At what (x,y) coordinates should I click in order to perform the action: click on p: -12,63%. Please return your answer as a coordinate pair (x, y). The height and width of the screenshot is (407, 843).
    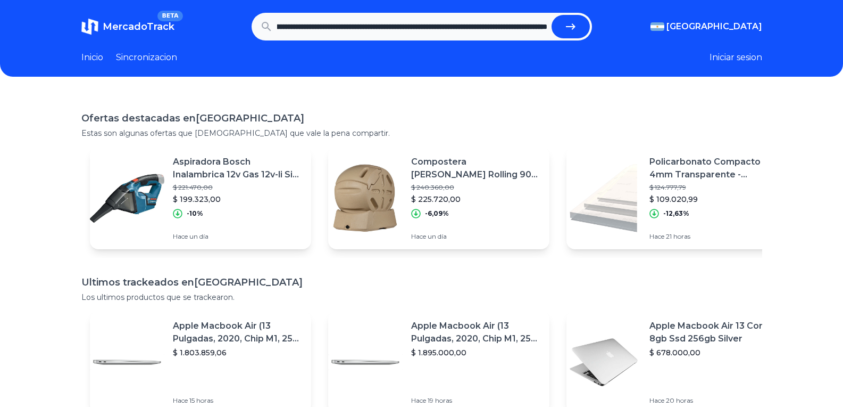
    Looking at the image, I should click on (676, 213).